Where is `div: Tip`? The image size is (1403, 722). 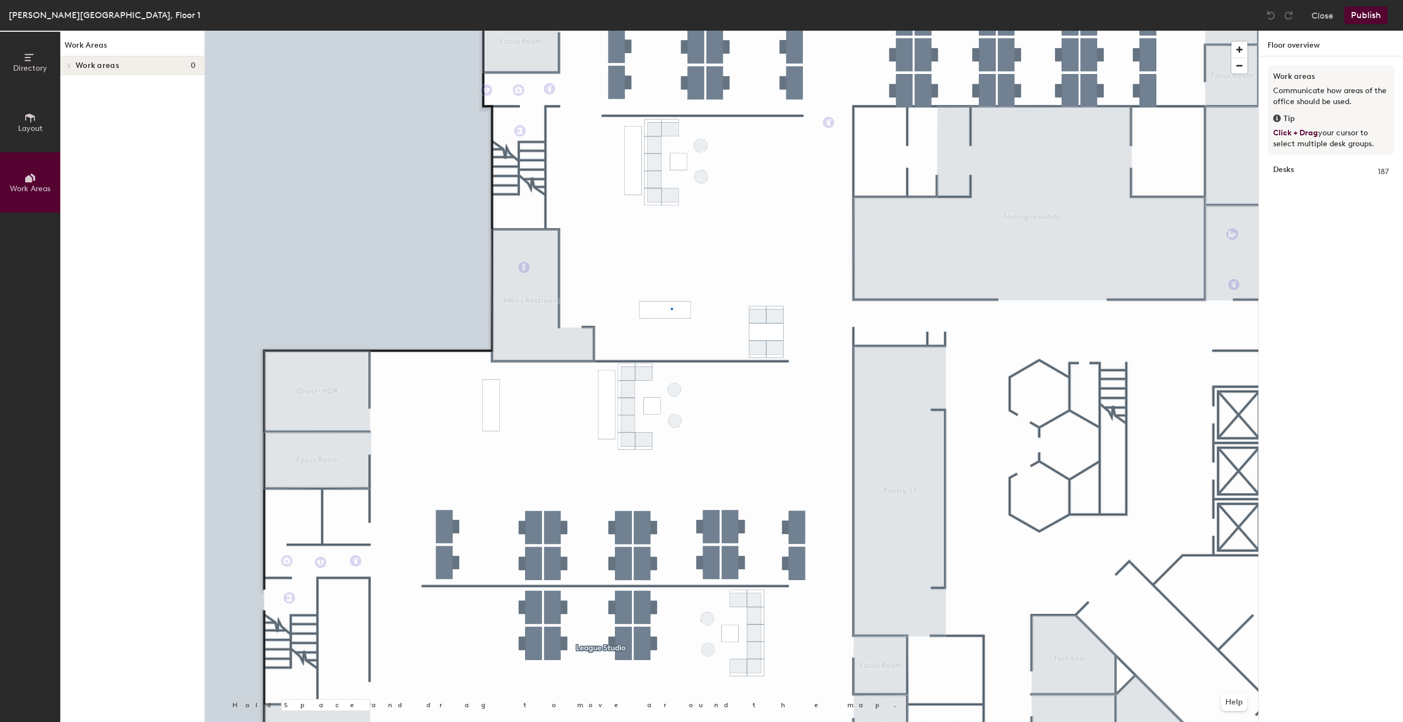
div: Tip is located at coordinates (1330, 119).